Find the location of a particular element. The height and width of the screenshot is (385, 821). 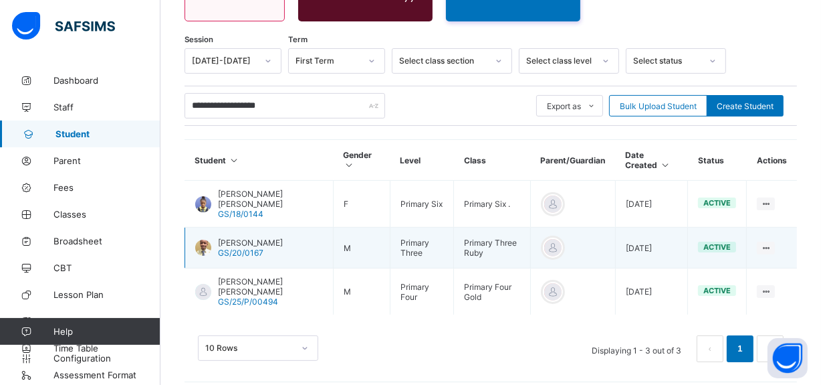

div: First Term is located at coordinates (328, 61).